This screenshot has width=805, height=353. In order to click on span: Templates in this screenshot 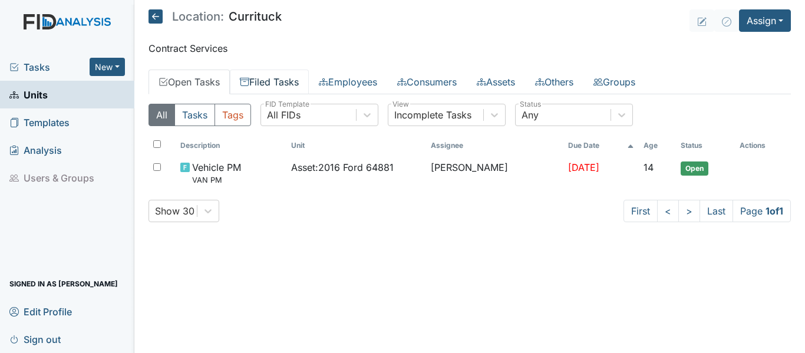, I will do `click(39, 122)`.